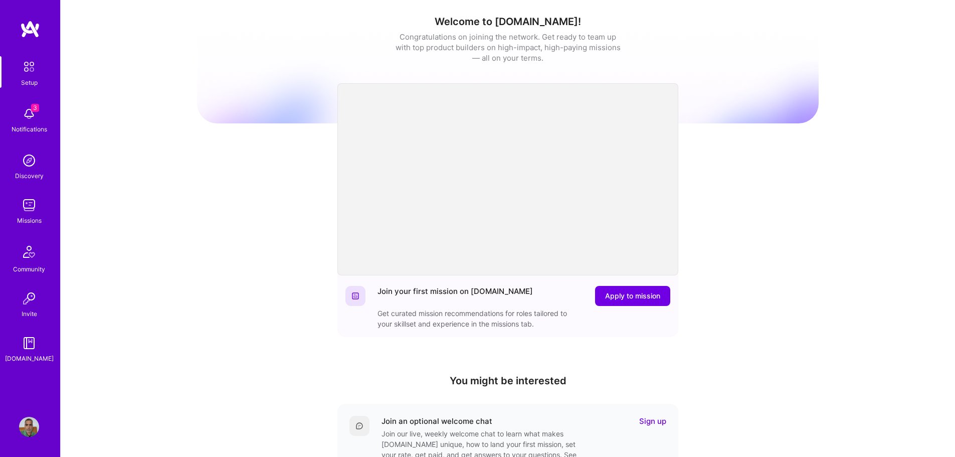 Image resolution: width=955 pixels, height=457 pixels. I want to click on img: discovery, so click(29, 160).